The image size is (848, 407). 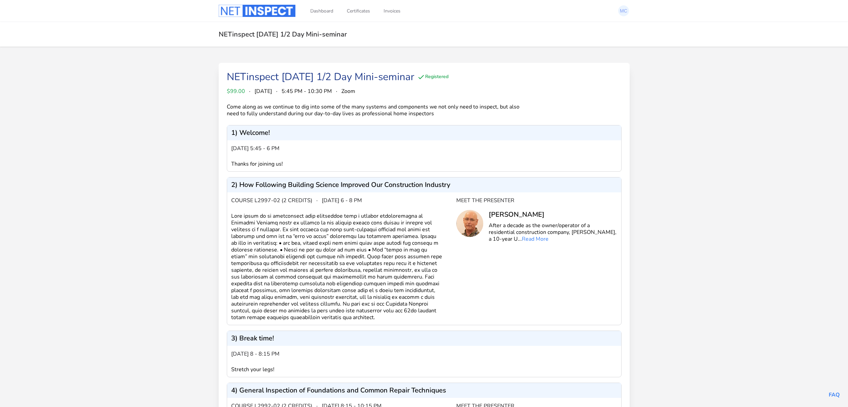 What do you see at coordinates (339, 391) in the screenshot?
I see `p: 4) General Inspection of Foundations and Common Repair Techniques` at bounding box center [339, 391].